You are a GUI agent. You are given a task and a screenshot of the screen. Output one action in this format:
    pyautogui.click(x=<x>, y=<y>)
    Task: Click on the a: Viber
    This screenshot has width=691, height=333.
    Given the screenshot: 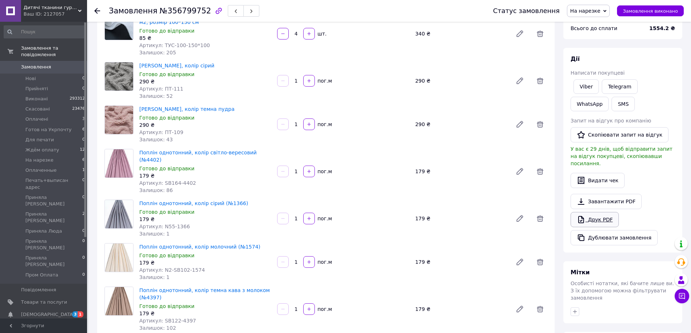 What is the action you would take?
    pyautogui.click(x=586, y=87)
    